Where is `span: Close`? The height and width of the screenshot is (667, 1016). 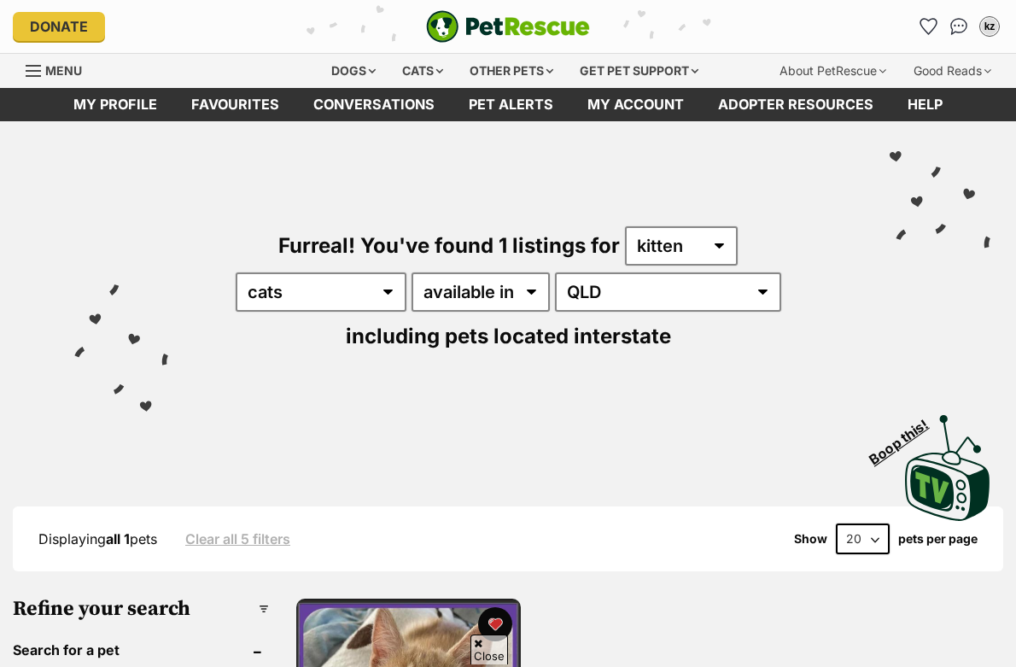 span: Close is located at coordinates (489, 649).